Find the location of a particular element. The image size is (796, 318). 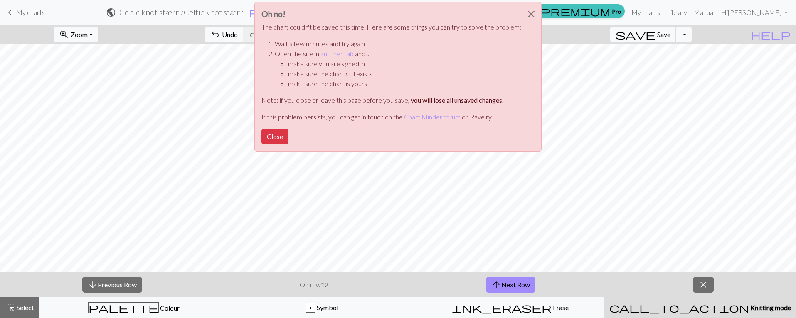

li: make sure the chart is yours is located at coordinates (404, 84).